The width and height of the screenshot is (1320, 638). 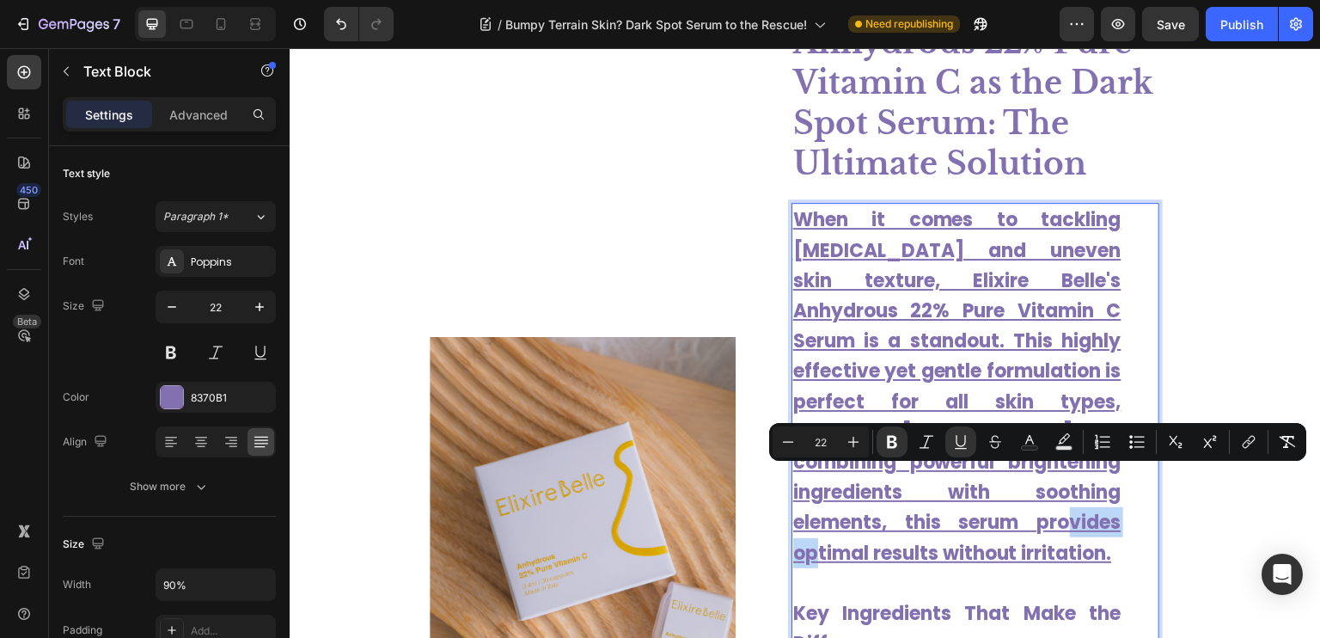 I want to click on p: 7, so click(x=116, y=24).